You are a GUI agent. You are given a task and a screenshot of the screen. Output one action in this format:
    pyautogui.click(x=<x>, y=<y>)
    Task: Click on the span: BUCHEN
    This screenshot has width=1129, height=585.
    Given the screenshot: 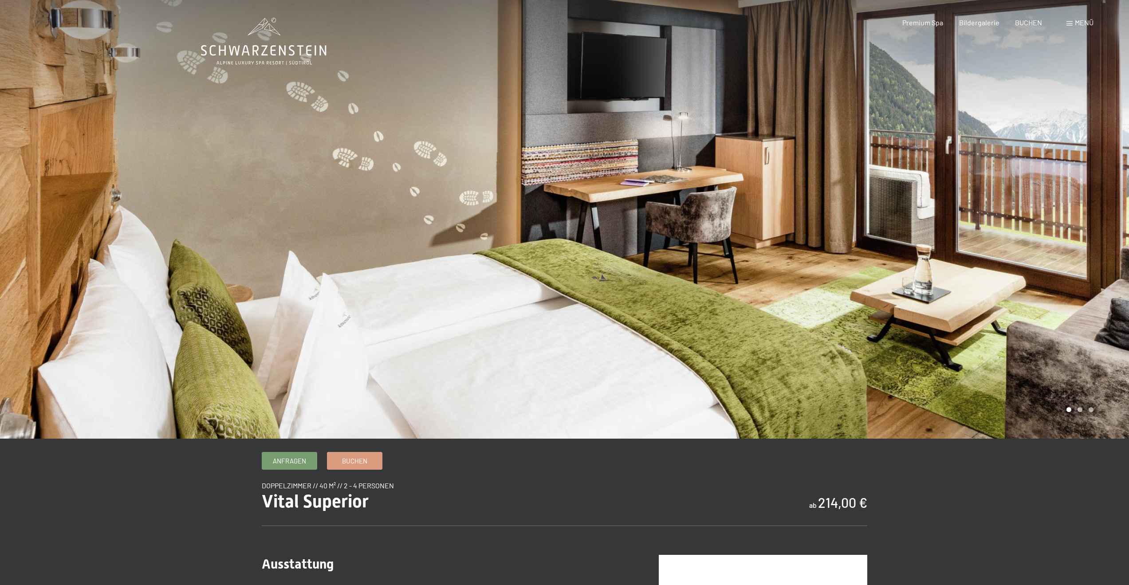 What is the action you would take?
    pyautogui.click(x=1029, y=22)
    